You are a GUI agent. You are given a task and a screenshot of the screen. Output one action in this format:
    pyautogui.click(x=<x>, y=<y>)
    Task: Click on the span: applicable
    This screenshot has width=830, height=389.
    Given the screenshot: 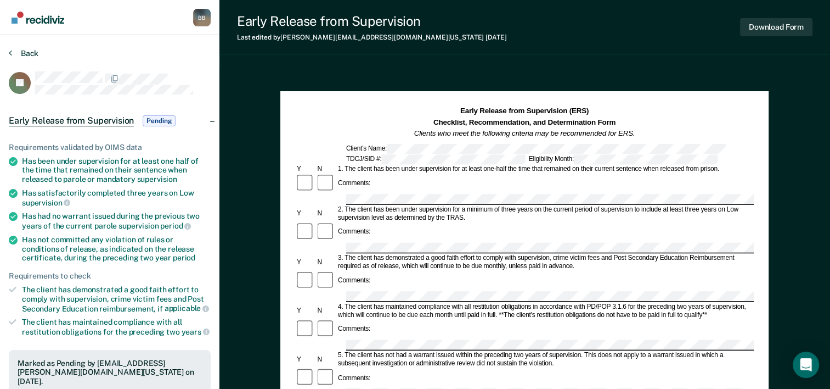 What is the action you would take?
    pyautogui.click(x=187, y=308)
    